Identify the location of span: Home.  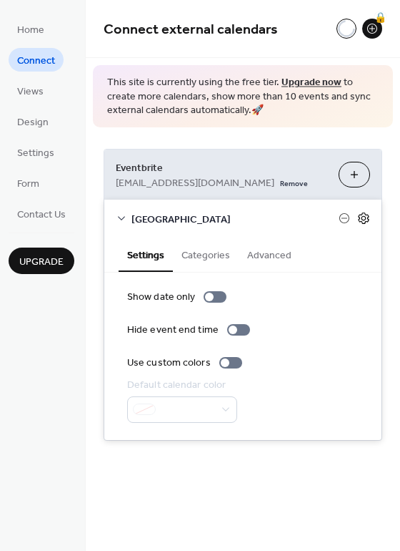
(31, 30).